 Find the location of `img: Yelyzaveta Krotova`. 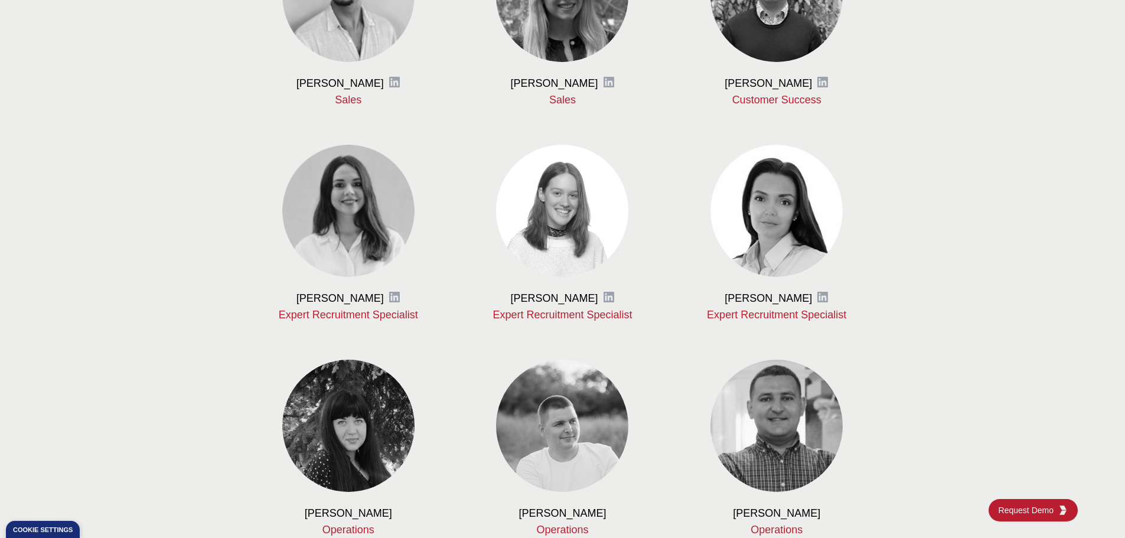

img: Yelyzaveta Krotova is located at coordinates (348, 426).